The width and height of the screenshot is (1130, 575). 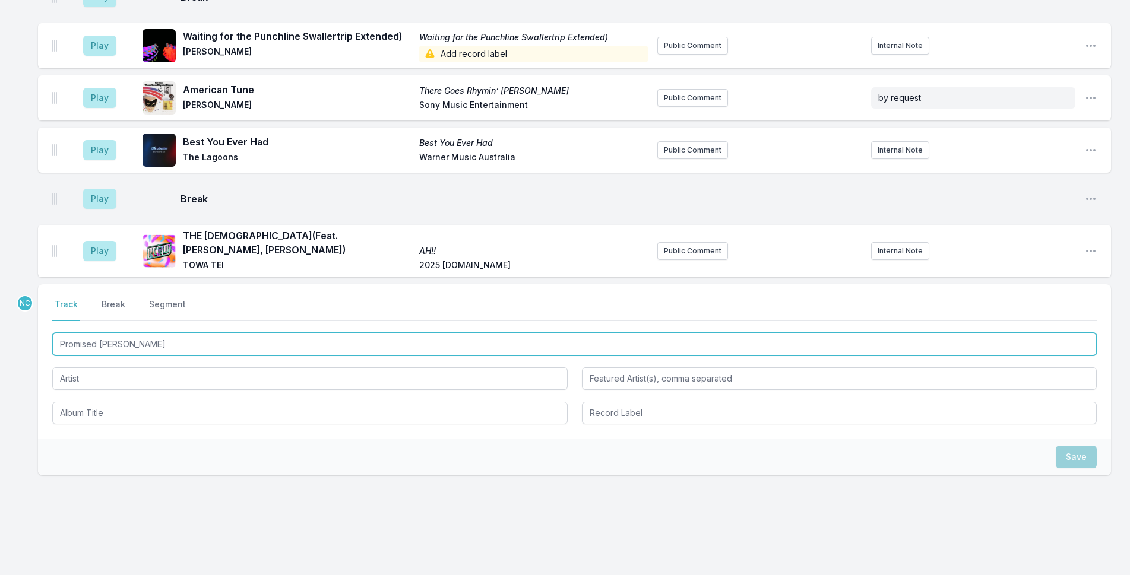 What do you see at coordinates (574, 344) in the screenshot?
I see `input: Track Title` at bounding box center [574, 344].